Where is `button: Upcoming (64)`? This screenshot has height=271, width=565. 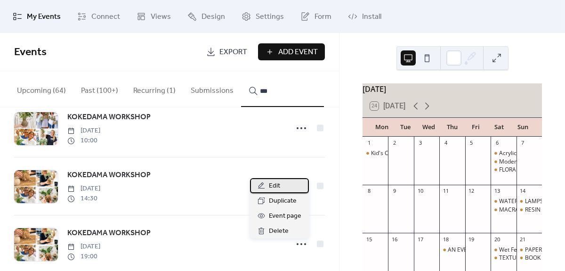 button: Upcoming (64) is located at coordinates (41, 88).